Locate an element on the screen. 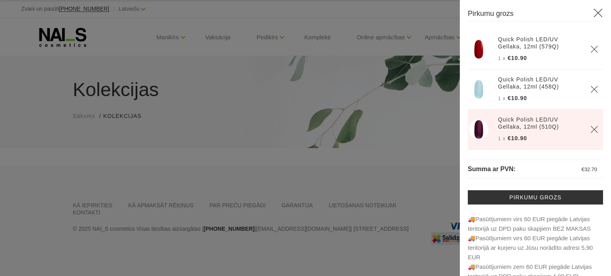 Image resolution: width=611 pixels, height=276 pixels. span: Summa ar PVN: is located at coordinates (491, 169).